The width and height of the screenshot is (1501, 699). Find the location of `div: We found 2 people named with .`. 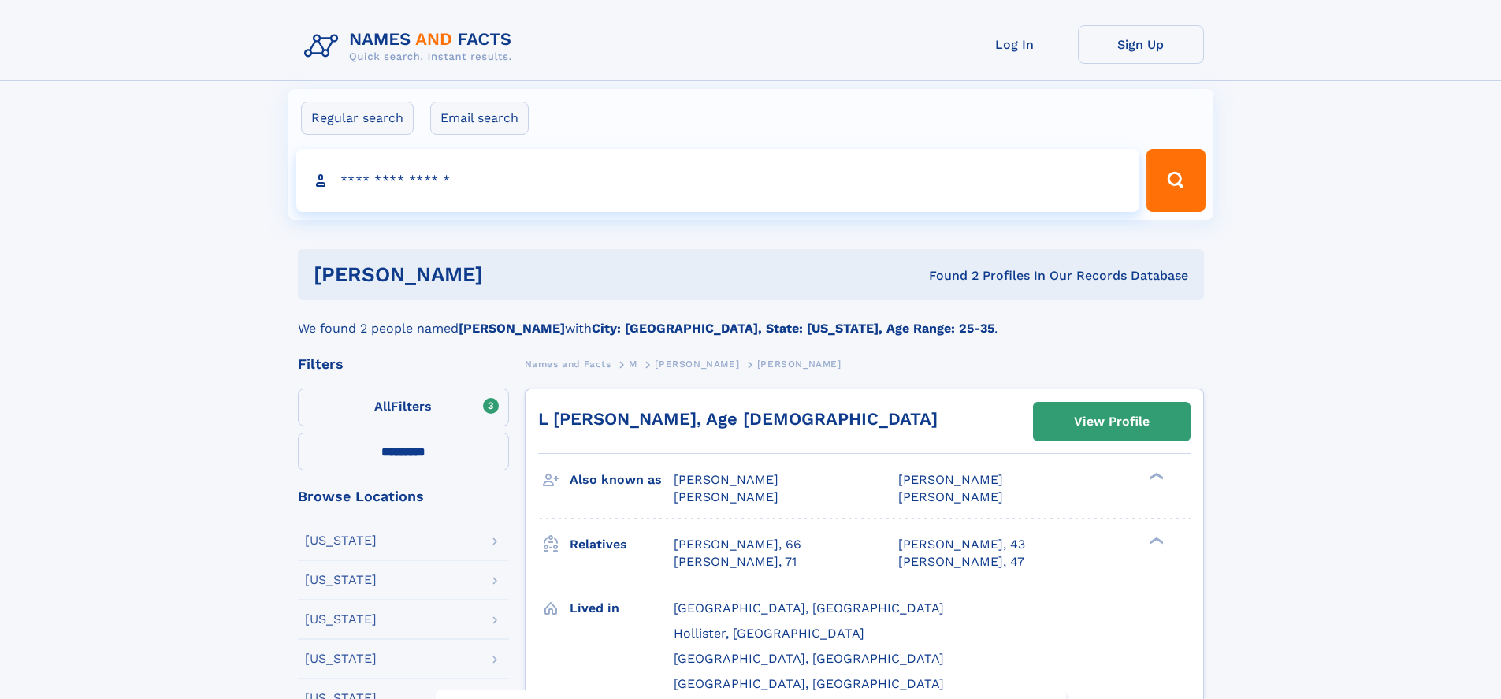

div: We found 2 people named with . is located at coordinates (751, 319).